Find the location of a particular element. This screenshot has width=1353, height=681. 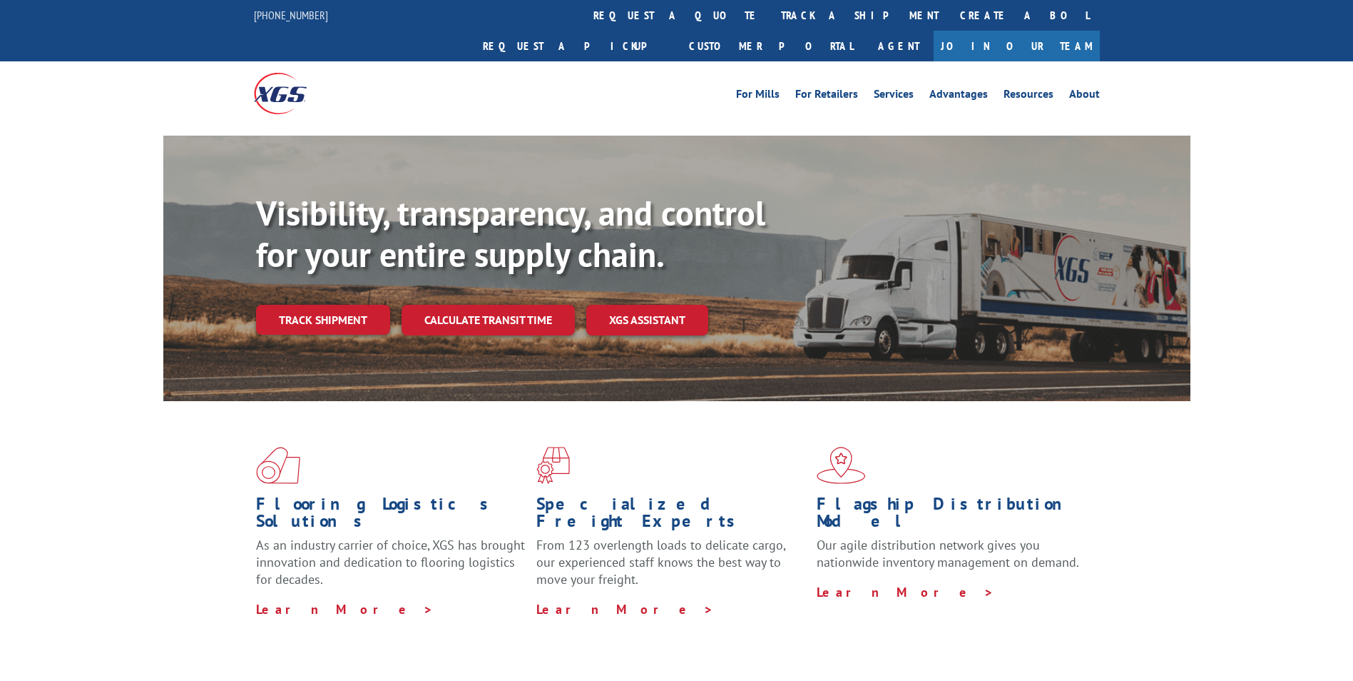

a: Request a pickup is located at coordinates (575, 46).